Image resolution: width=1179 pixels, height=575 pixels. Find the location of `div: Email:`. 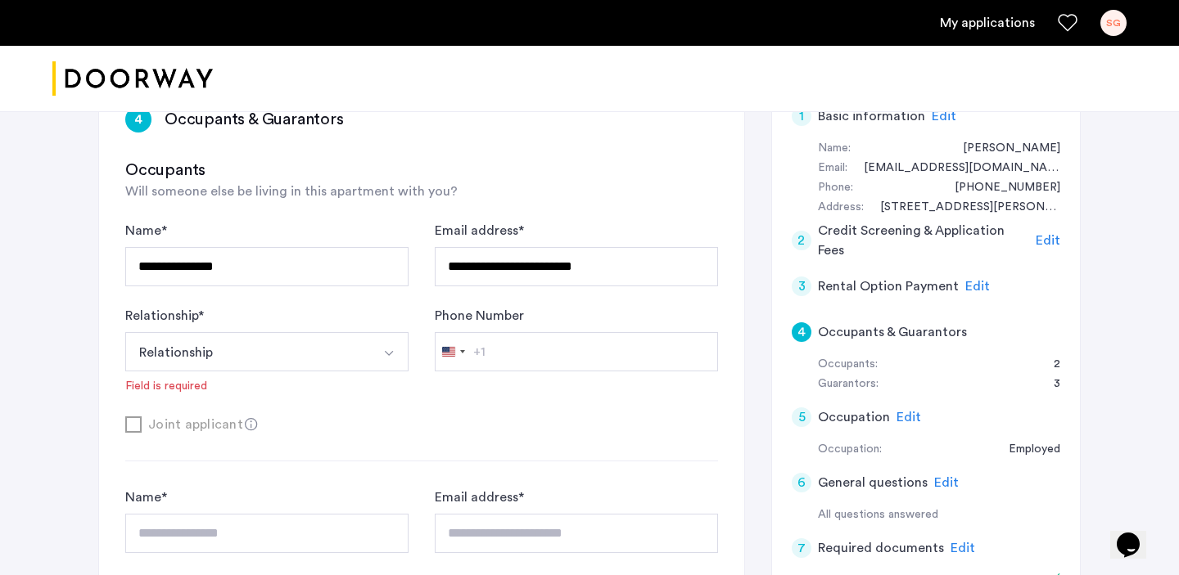

div: Email: is located at coordinates (832, 169).